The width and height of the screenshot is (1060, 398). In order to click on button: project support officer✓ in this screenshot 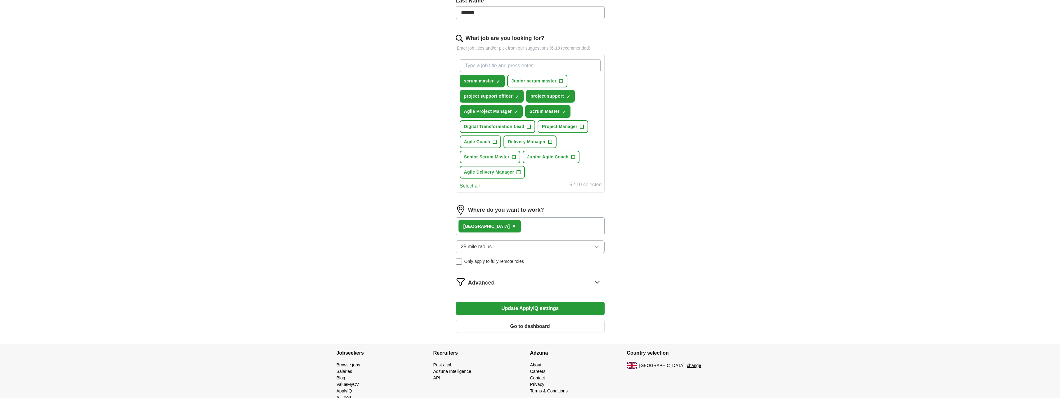, I will do `click(492, 96)`.